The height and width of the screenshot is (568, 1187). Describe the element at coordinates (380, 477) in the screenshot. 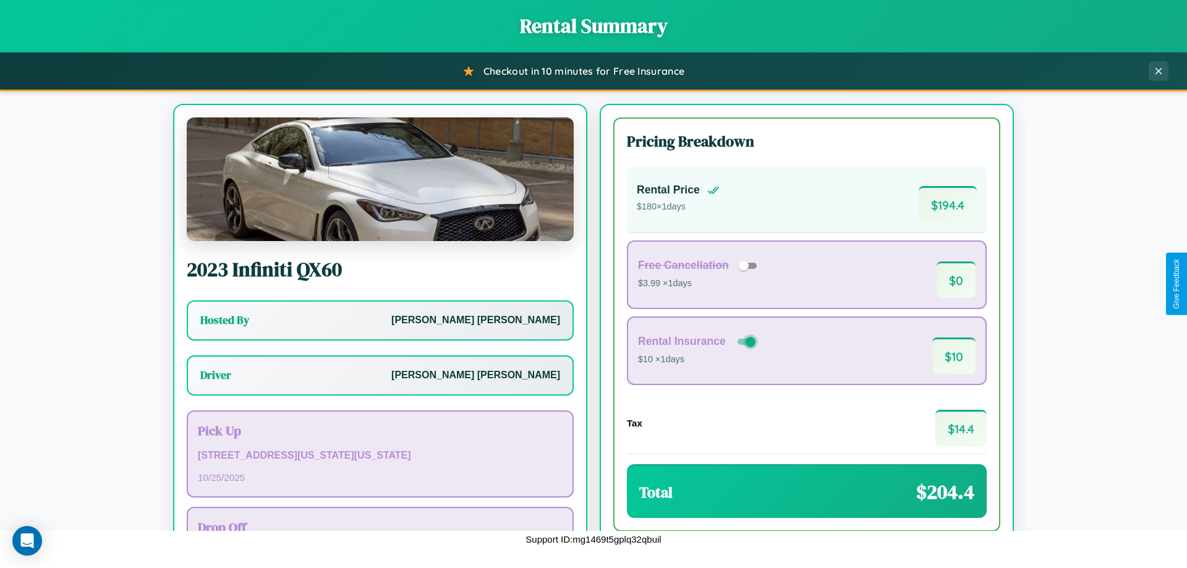

I see `p: 10 / 25 / 2025` at that location.